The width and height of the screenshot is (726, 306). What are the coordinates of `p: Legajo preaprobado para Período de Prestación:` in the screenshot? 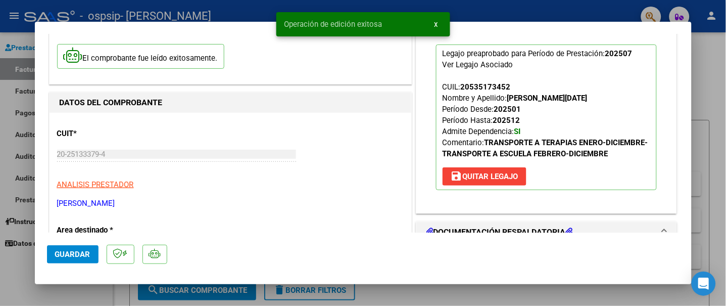 It's located at (547, 117).